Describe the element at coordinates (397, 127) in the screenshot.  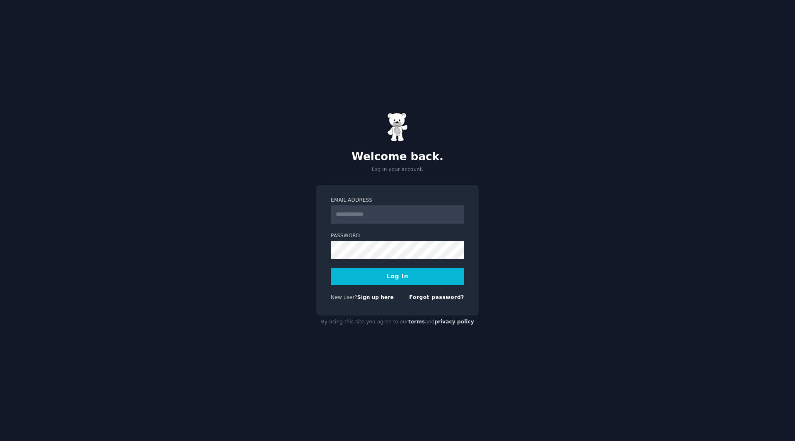
I see `img: Gummy Bear` at that location.